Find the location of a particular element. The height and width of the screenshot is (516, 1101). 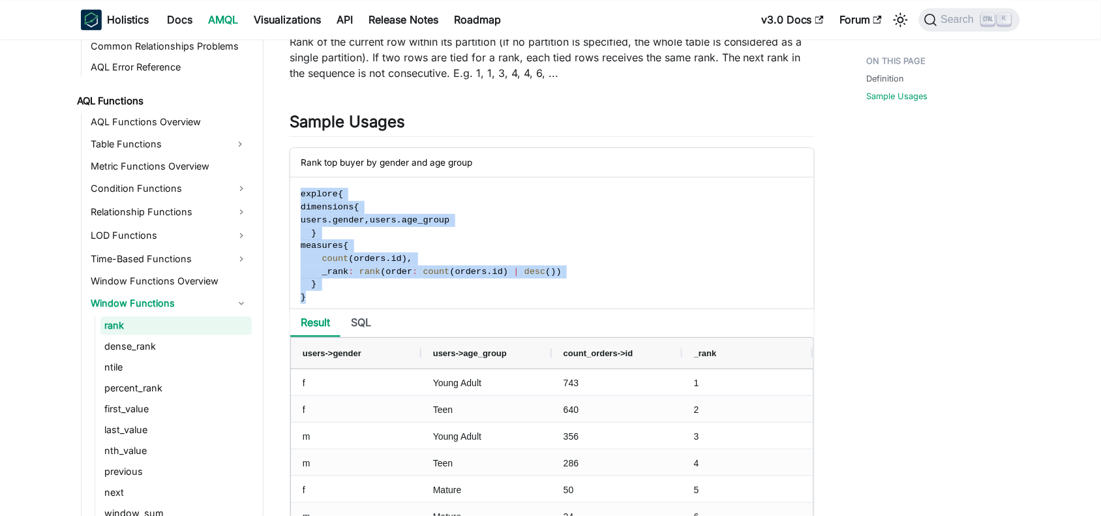

a: Forum is located at coordinates (860, 20).